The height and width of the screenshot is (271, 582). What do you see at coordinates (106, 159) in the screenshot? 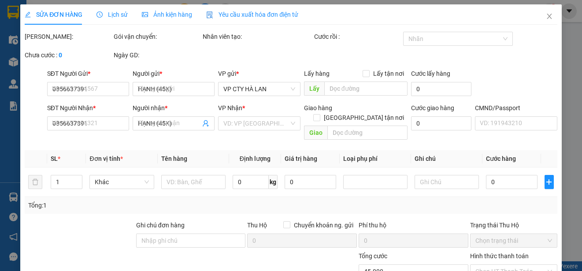
I see `span: Đơn vị tính` at bounding box center [106, 159].